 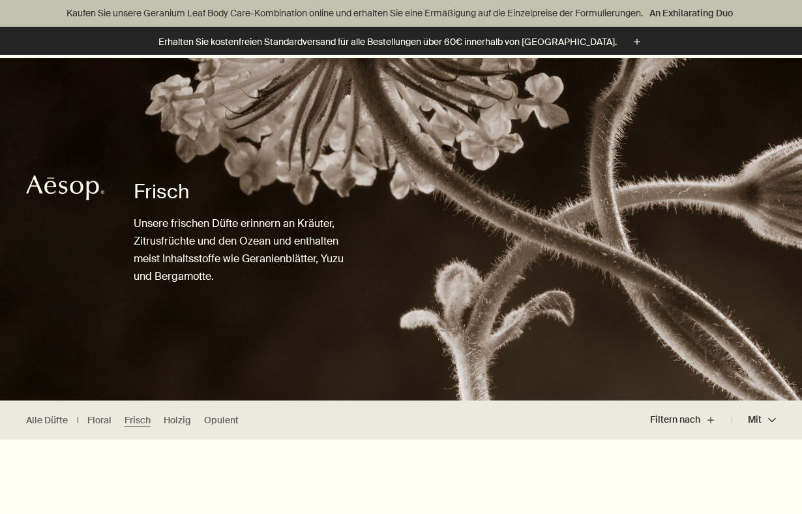 I want to click on a: Alle Düfte, so click(x=47, y=420).